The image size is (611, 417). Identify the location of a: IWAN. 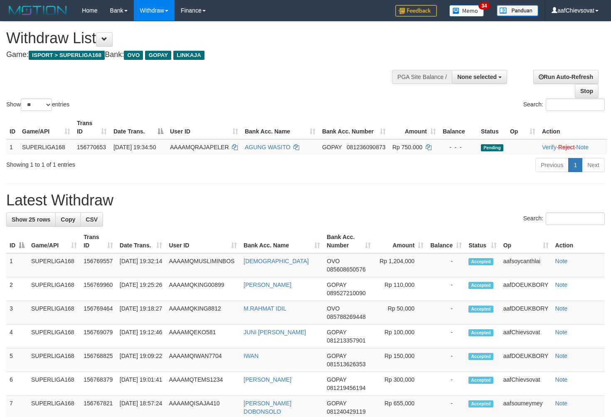
(251, 356).